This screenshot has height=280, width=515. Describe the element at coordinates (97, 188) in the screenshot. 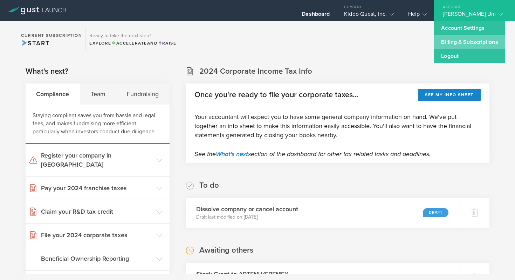

I see `h3: Pay your 2024 franchise taxes` at that location.